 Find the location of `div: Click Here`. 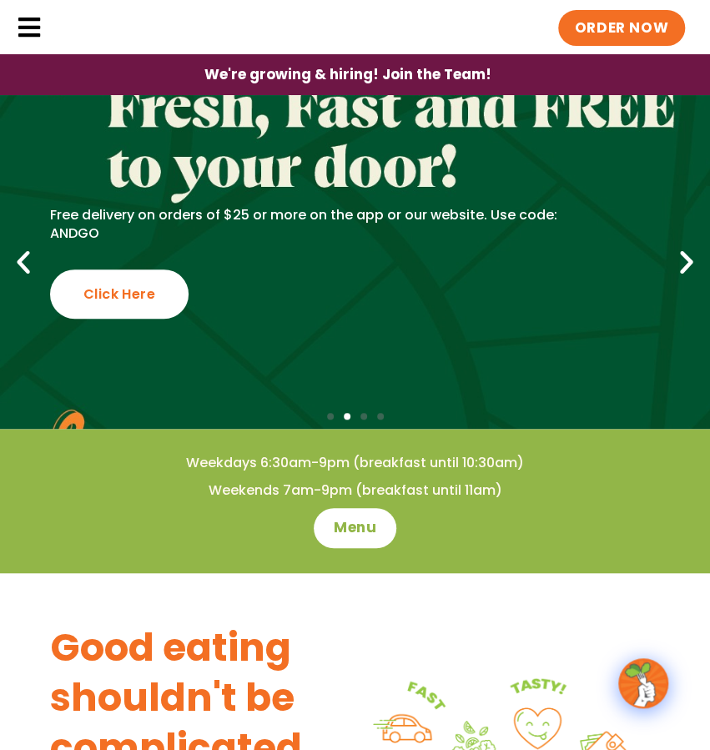

div: Click Here is located at coordinates (119, 294).